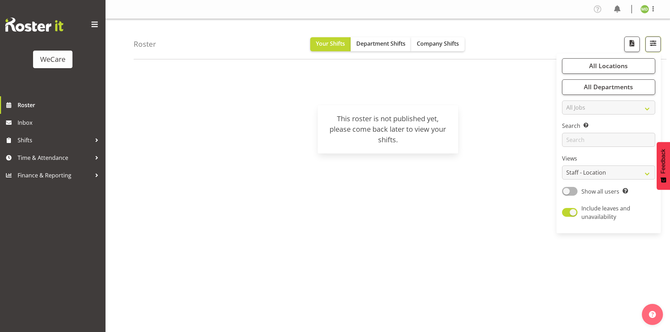 This screenshot has width=670, height=332. Describe the element at coordinates (663, 161) in the screenshot. I see `span: Feedback` at that location.